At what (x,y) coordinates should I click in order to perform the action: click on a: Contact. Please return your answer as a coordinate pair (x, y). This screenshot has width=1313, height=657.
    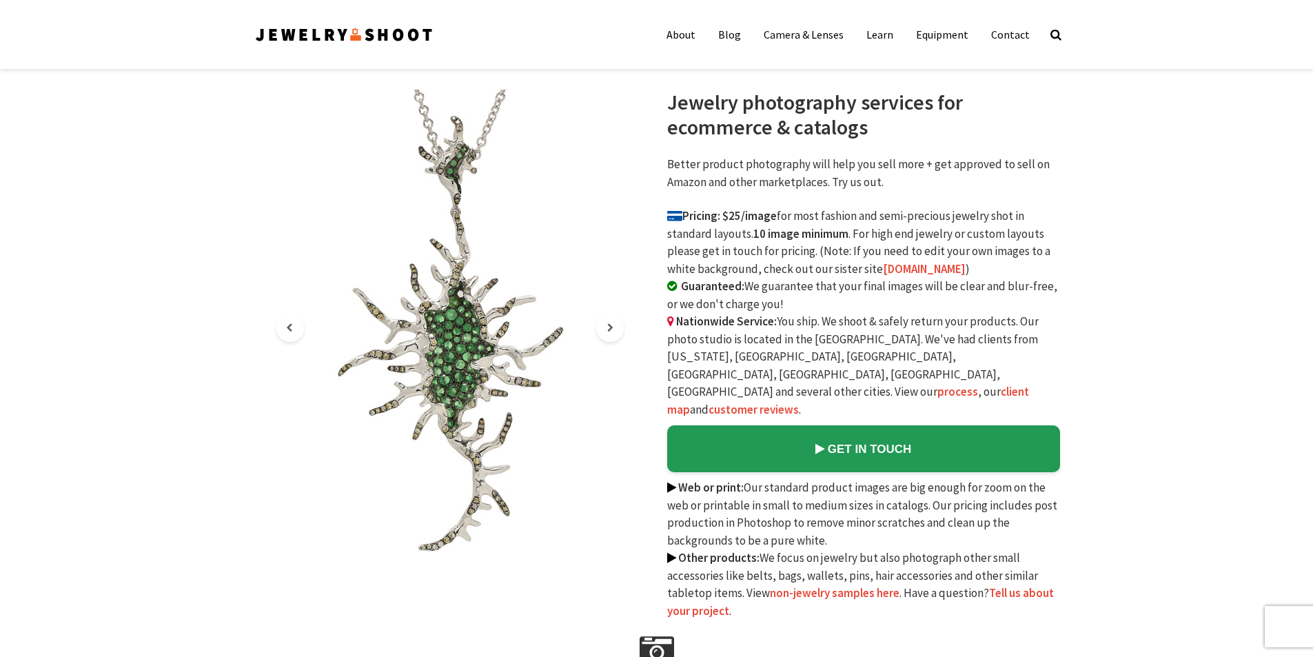
    Looking at the image, I should click on (1010, 34).